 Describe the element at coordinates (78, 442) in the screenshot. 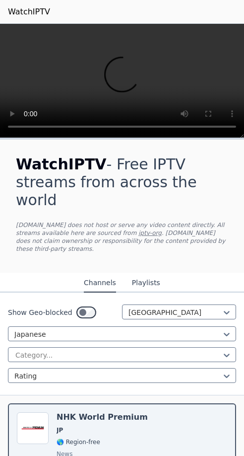

I see `span: 🌎 Region-free` at that location.